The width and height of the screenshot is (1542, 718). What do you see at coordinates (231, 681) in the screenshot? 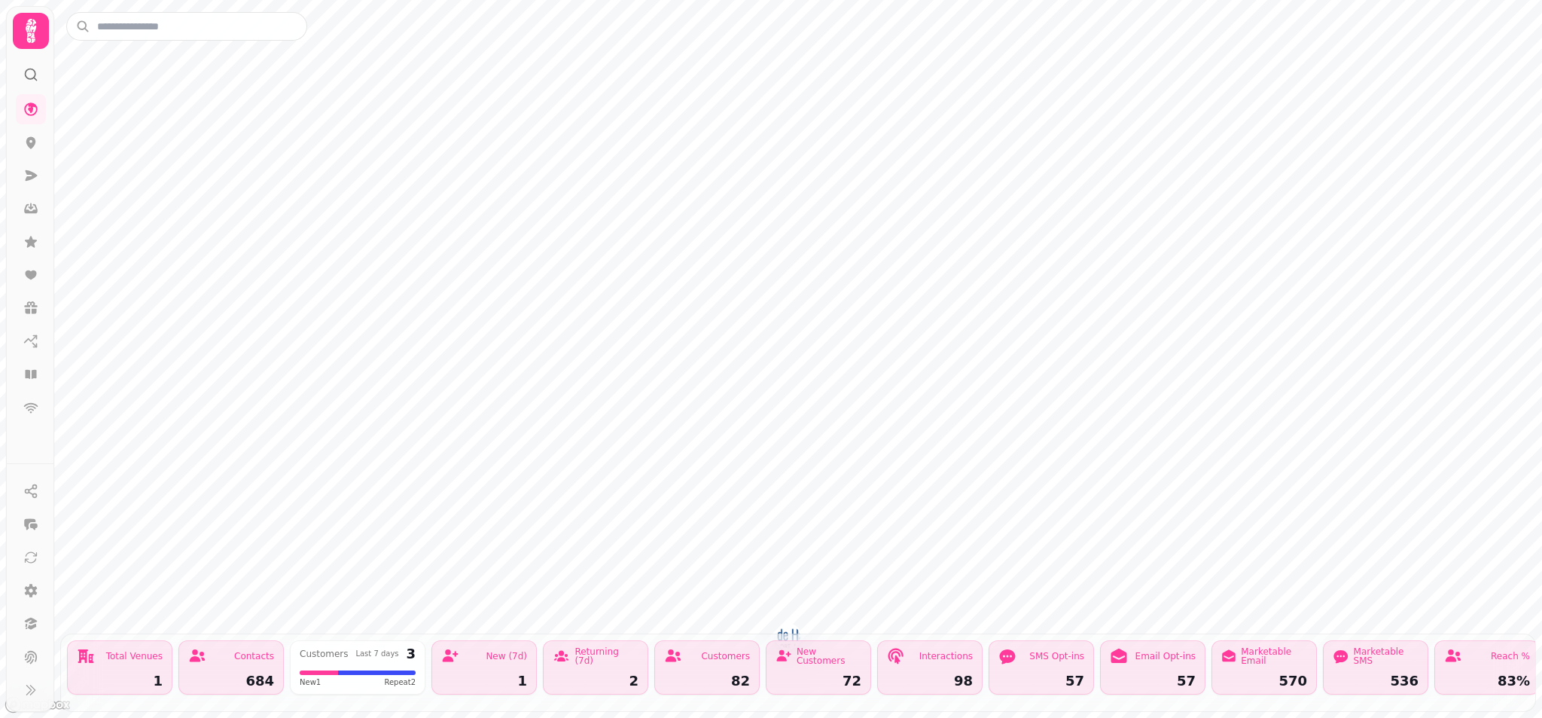
I see `div: 684` at bounding box center [231, 681].